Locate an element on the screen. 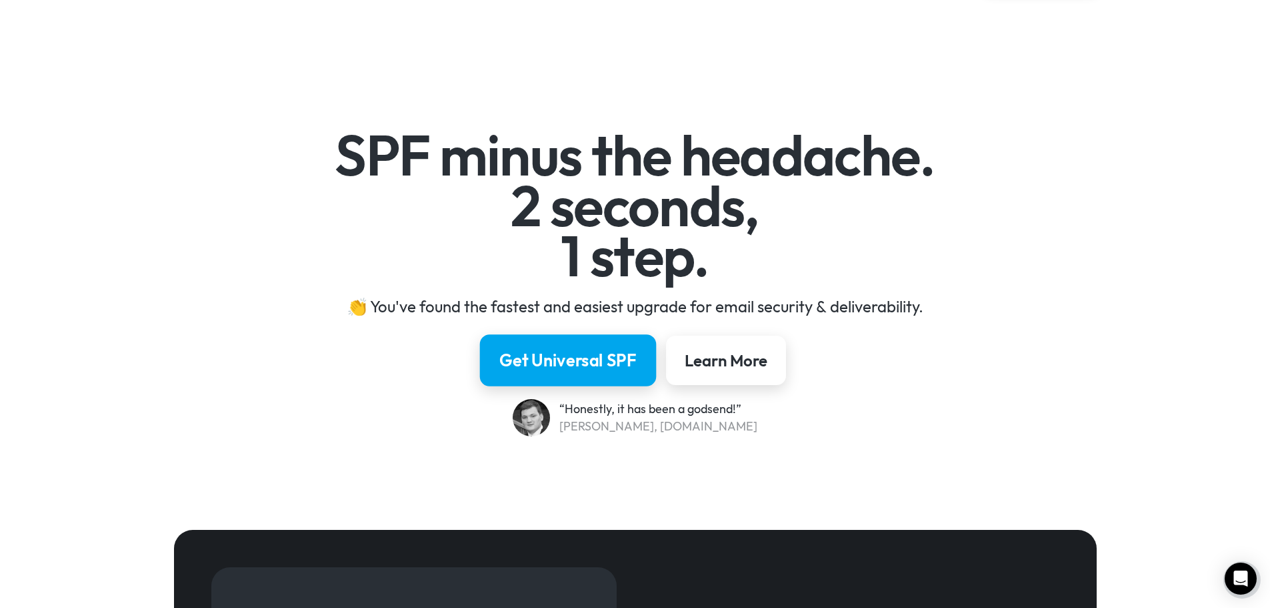 This screenshot has height=608, width=1270. a: Learn More is located at coordinates (726, 360).